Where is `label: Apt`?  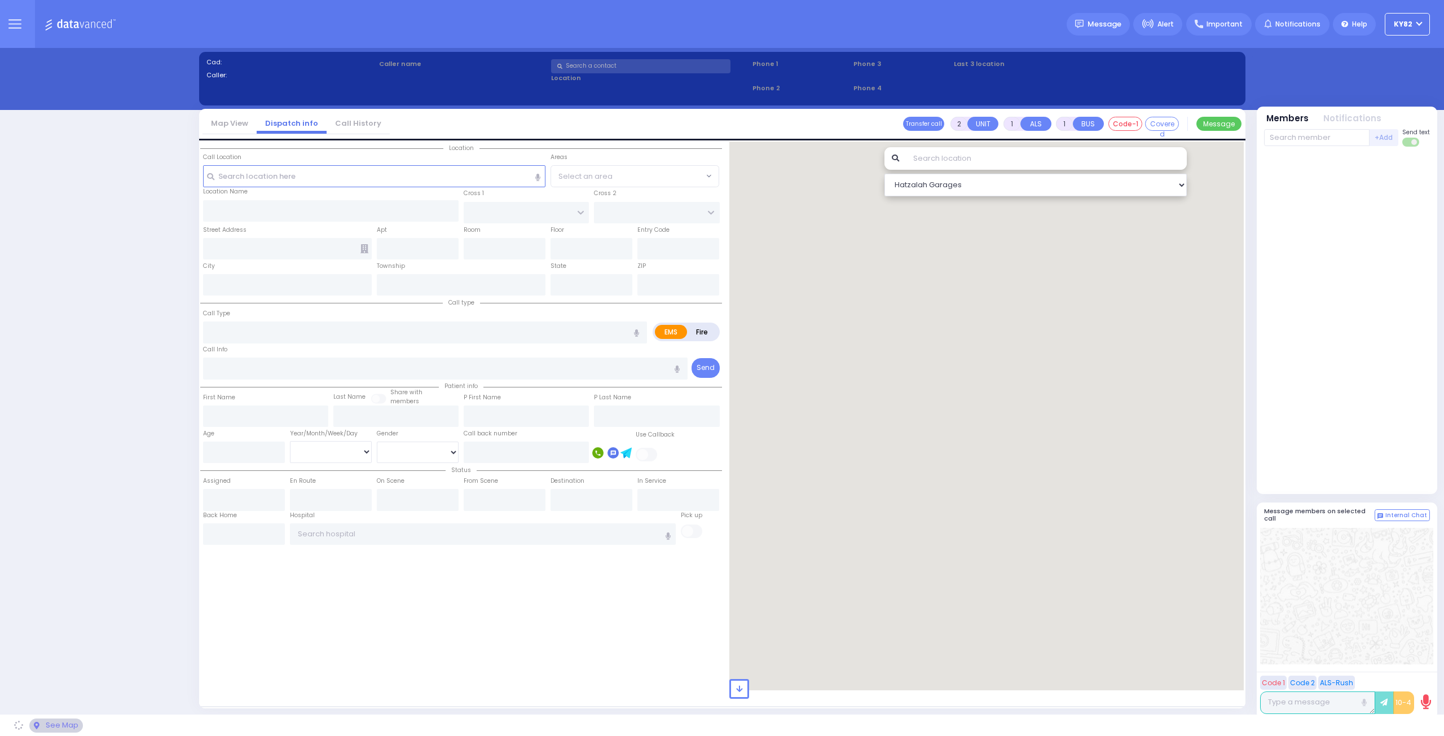
label: Apt is located at coordinates (382, 230).